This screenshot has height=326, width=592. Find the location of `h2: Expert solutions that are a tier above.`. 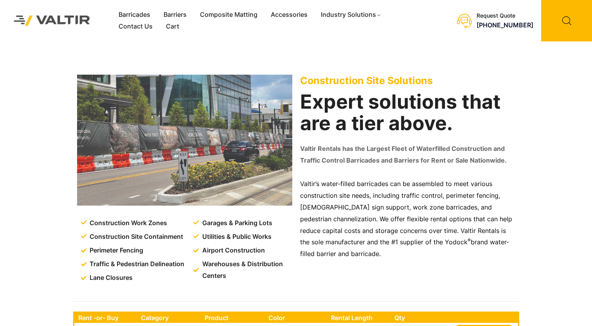

h2: Expert solutions that are a tier above. is located at coordinates (408, 113).